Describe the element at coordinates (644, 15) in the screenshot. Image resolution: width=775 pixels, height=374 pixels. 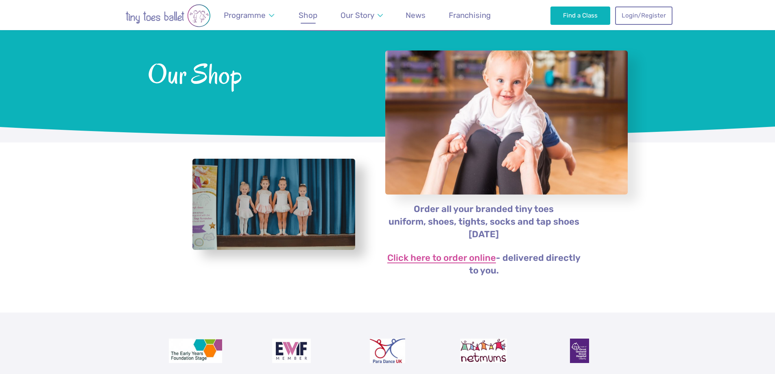
I see `a: Login/Register` at that location.